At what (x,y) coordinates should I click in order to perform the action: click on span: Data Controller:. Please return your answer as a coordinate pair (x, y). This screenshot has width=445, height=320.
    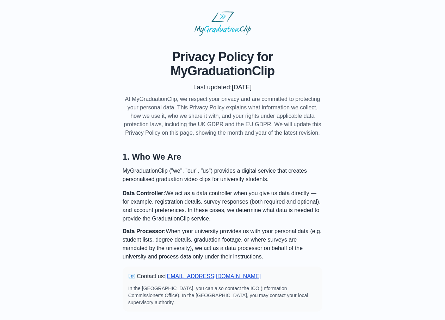
    Looking at the image, I should click on (144, 193).